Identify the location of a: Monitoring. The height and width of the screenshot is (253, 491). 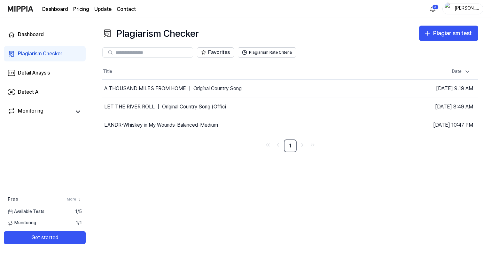
(40, 112).